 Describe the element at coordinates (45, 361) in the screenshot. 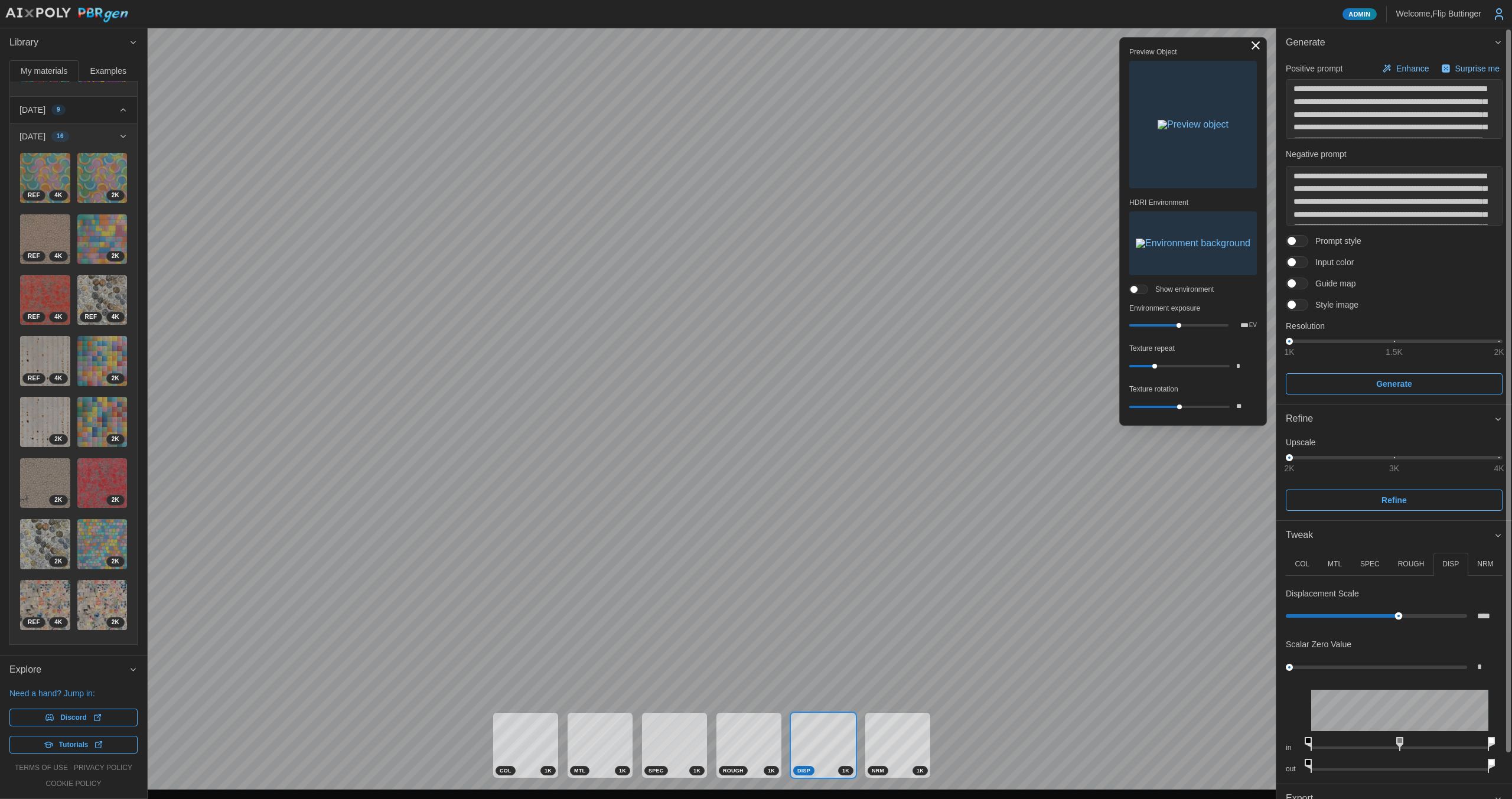

I see `a: DiBfKRQFA4MhisGTI7Qy4KREF` at that location.